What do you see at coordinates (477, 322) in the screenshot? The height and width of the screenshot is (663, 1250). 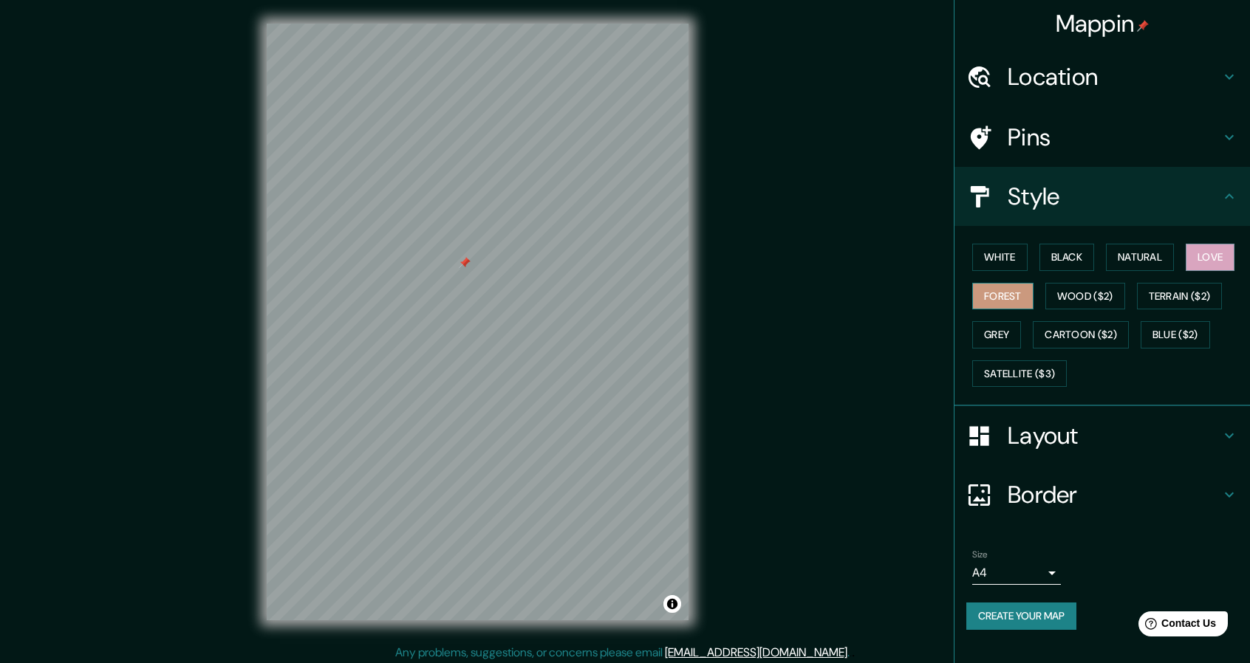 I see `canvas: Map` at bounding box center [477, 322].